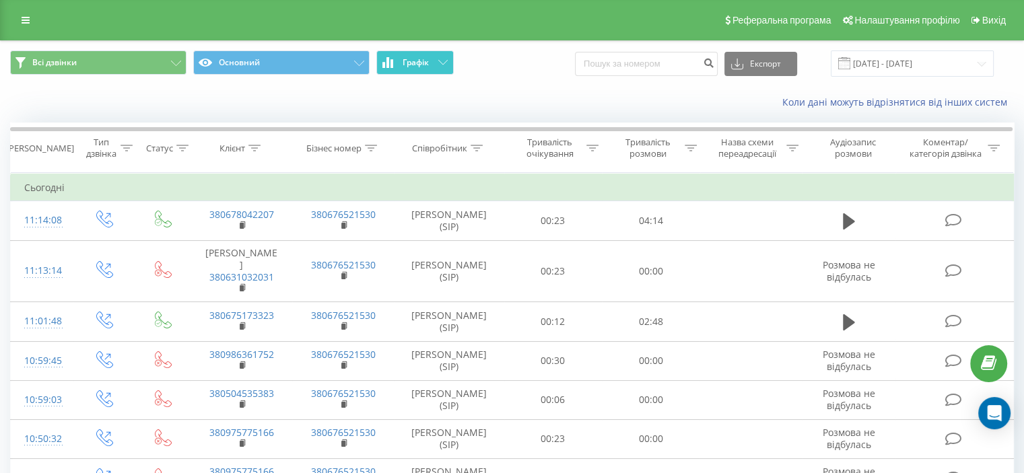 Image resolution: width=1024 pixels, height=473 pixels. Describe the element at coordinates (334, 148) in the screenshot. I see `div: Бізнес номер` at that location.